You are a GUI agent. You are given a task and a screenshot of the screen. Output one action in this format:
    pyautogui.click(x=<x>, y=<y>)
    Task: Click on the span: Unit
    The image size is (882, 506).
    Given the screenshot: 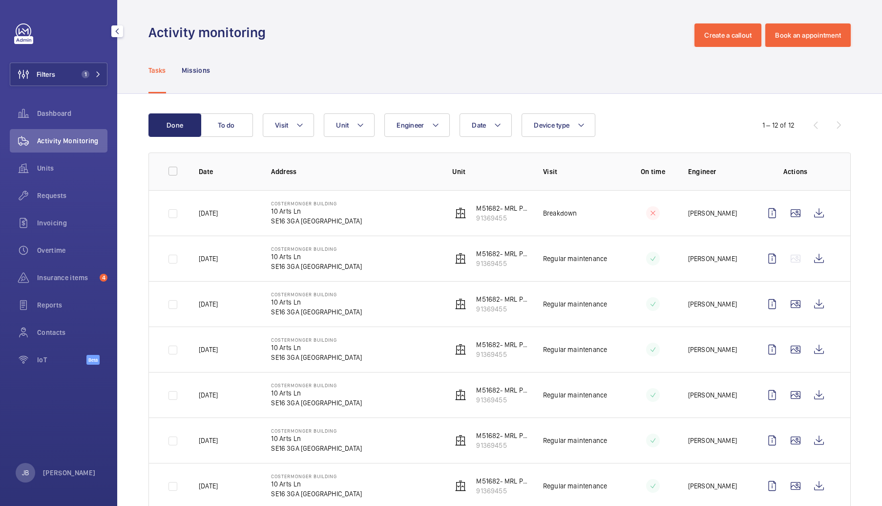 What is the action you would take?
    pyautogui.click(x=342, y=125)
    